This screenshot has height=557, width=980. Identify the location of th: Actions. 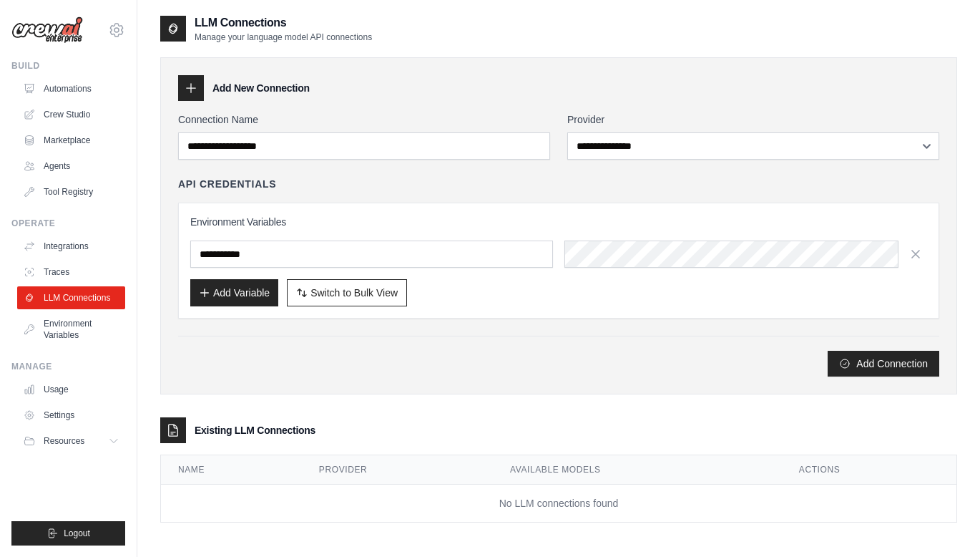
(869, 469).